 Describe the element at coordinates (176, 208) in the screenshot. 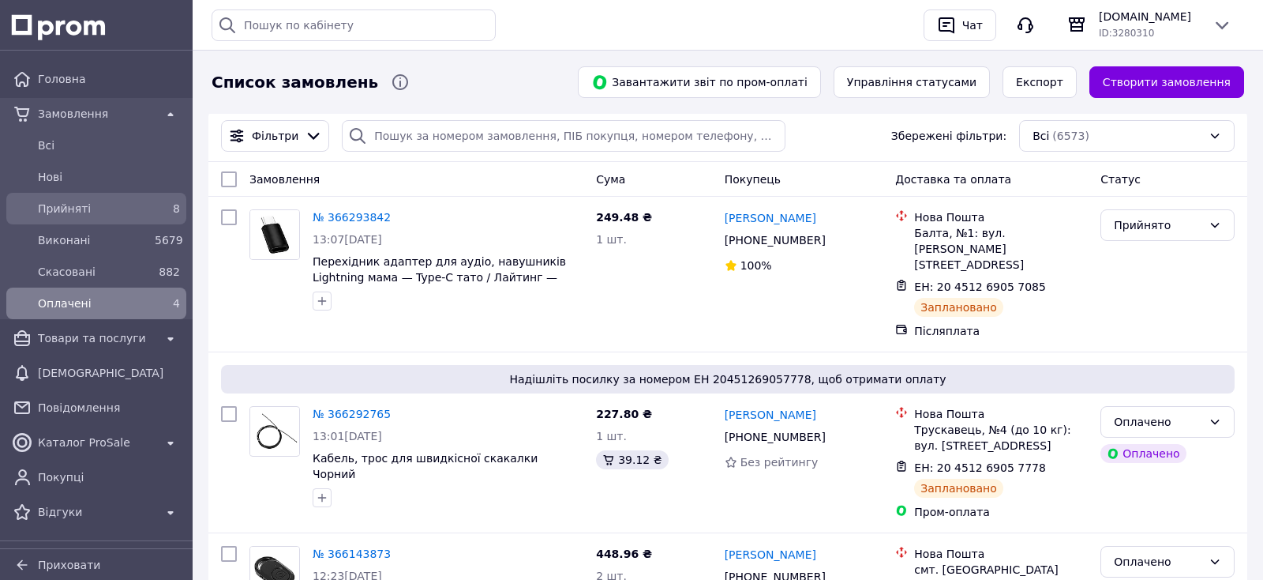

I see `span: 8` at that location.